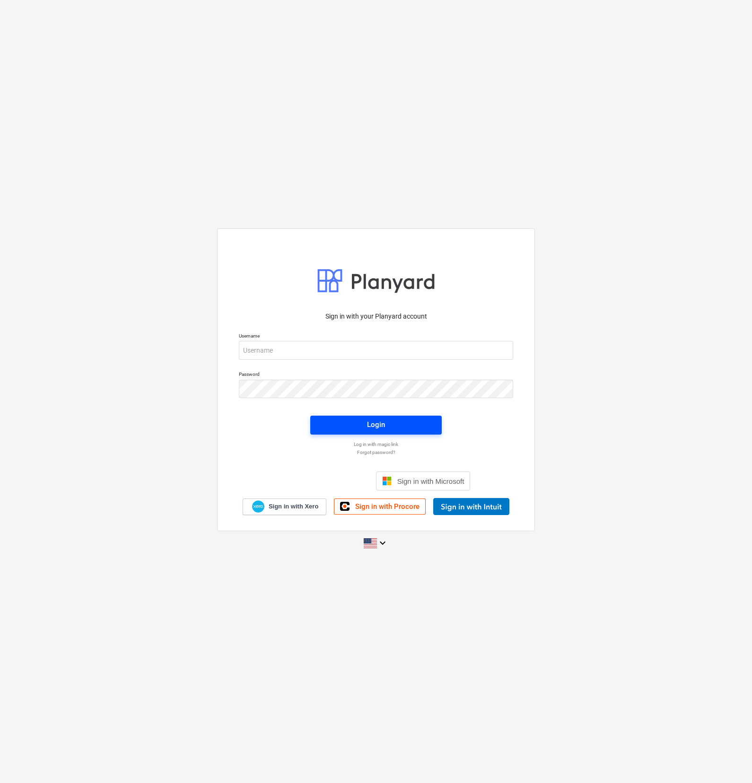 Image resolution: width=752 pixels, height=783 pixels. Describe the element at coordinates (376, 316) in the screenshot. I see `p: Sign in with your Planyard account` at that location.